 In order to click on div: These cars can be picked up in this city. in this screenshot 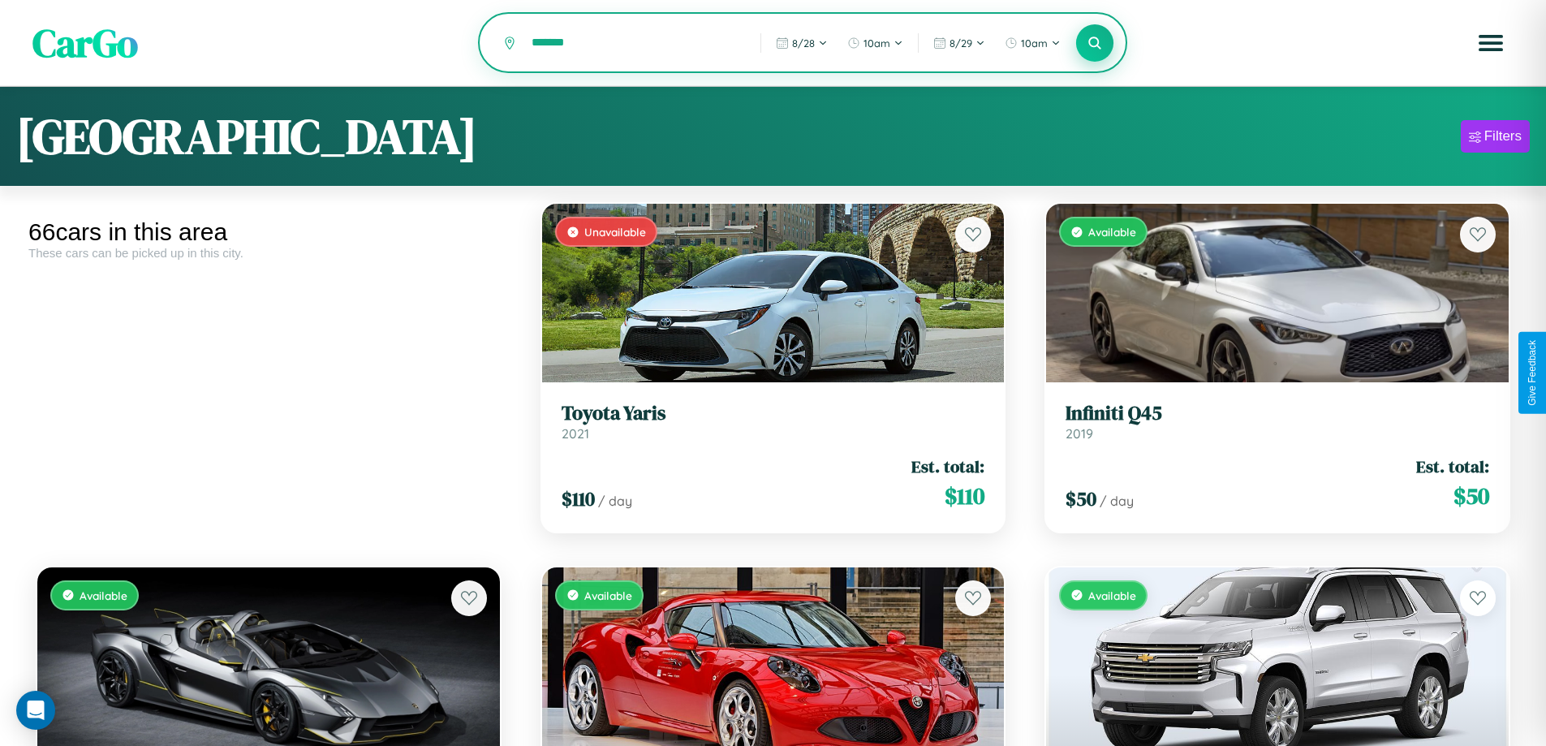, I will do `click(269, 252)`.